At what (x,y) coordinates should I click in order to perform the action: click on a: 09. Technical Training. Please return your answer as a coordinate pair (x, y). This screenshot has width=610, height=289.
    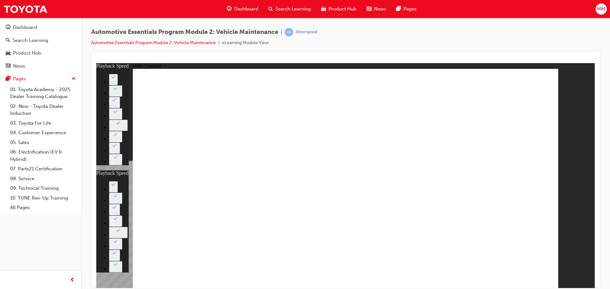
    Looking at the image, I should click on (43, 188).